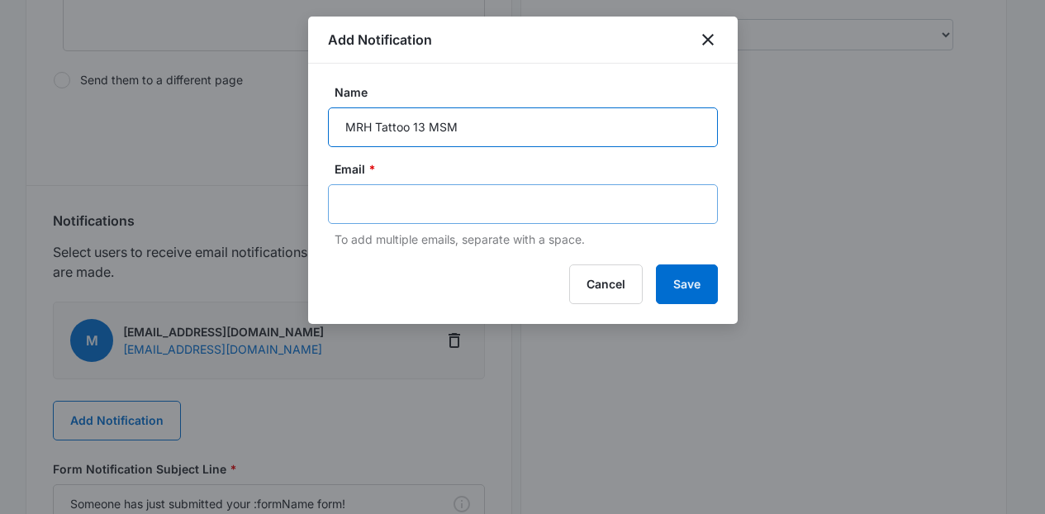 The width and height of the screenshot is (1045, 514). I want to click on button: close, so click(708, 40).